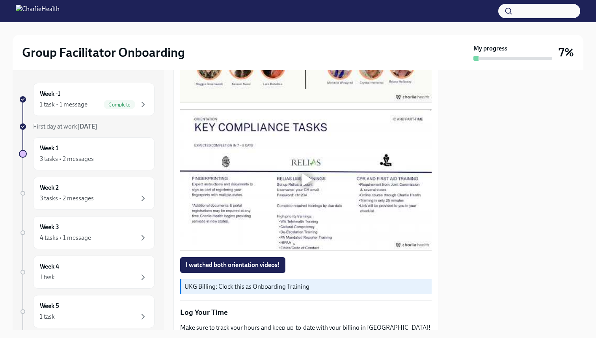  What do you see at coordinates (232, 265) in the screenshot?
I see `span: I watched both orientation videos!` at bounding box center [232, 265].